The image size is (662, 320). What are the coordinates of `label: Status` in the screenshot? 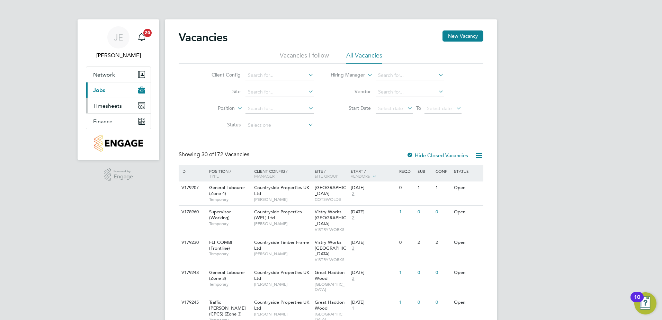 It's located at (220, 125).